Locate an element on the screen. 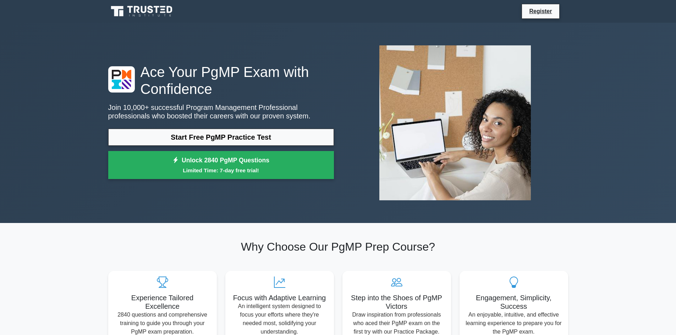 The height and width of the screenshot is (335, 676). h5: Step into the Shoes of PgMP Victors is located at coordinates (397, 302).